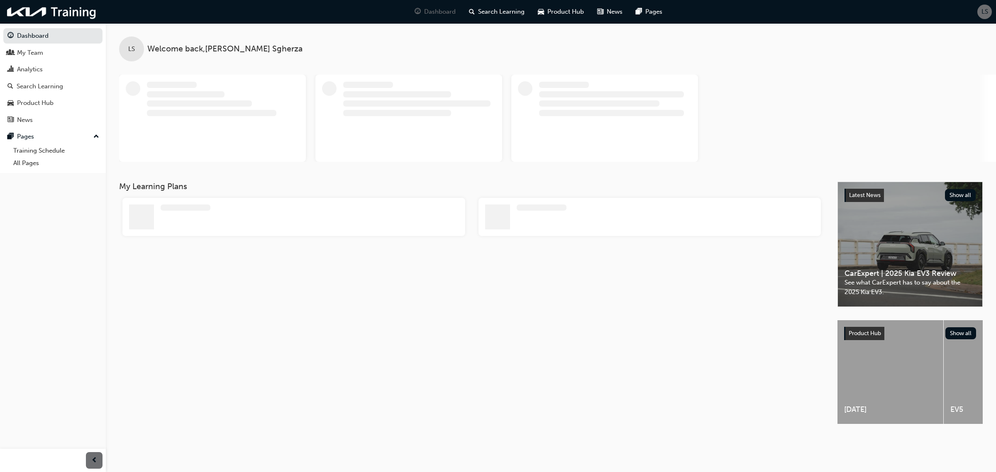 This screenshot has width=996, height=472. What do you see at coordinates (94, 461) in the screenshot?
I see `span: prev-icon` at bounding box center [94, 461].